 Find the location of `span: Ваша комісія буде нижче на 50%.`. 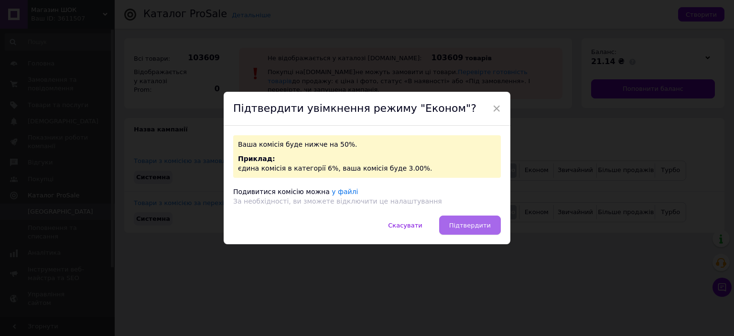

span: Ваша комісія буде нижче на 50%. is located at coordinates (298, 144).